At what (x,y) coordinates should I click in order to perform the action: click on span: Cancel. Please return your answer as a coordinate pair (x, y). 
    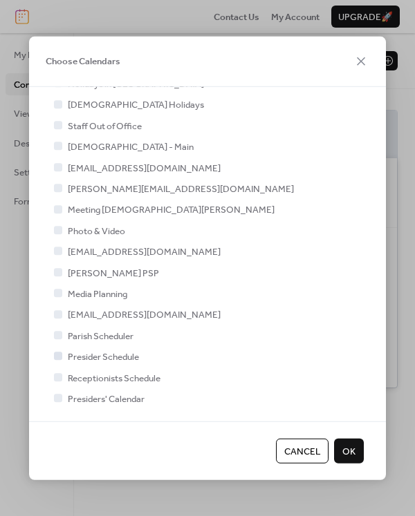
    Looking at the image, I should click on (302, 451).